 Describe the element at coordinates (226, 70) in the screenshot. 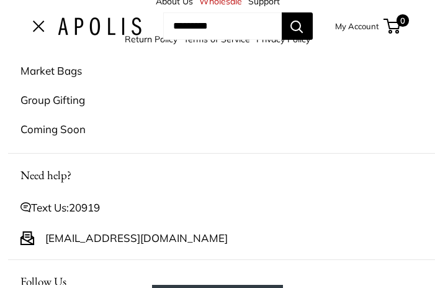

I see `a: Market Bags` at that location.